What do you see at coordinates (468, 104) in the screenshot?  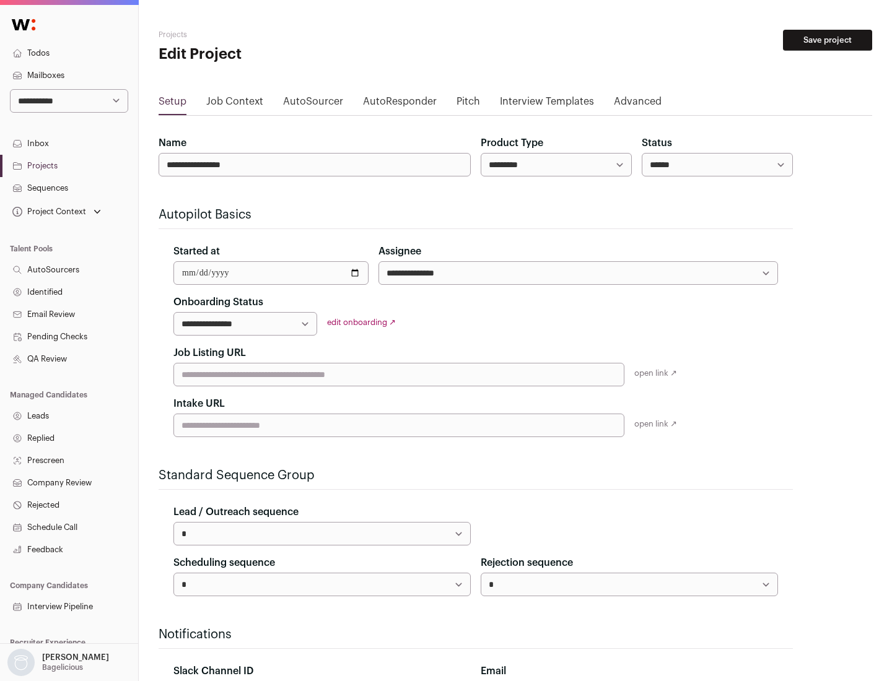 I see `a: Pitch` at bounding box center [468, 104].